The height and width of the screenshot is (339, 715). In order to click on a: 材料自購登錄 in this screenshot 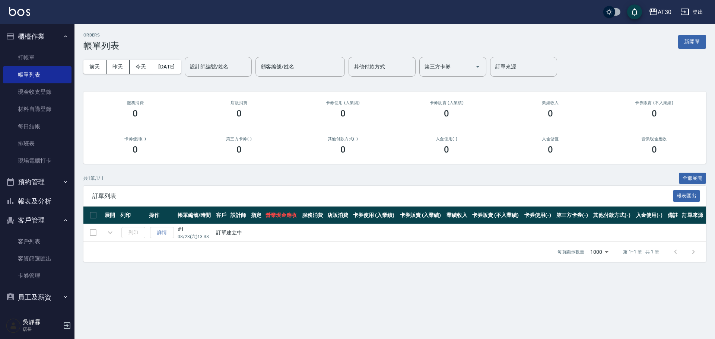, I will do `click(37, 109)`.